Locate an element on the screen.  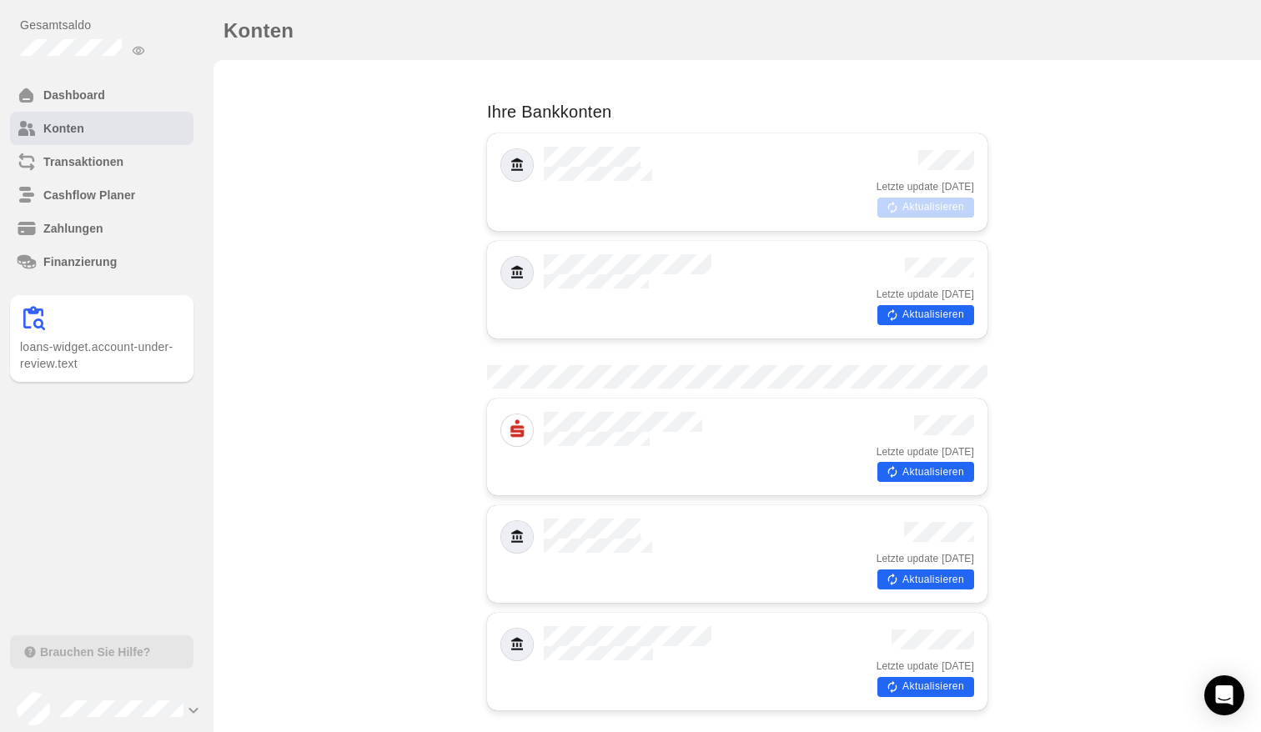
a: Cashflow Planer is located at coordinates (102, 195).